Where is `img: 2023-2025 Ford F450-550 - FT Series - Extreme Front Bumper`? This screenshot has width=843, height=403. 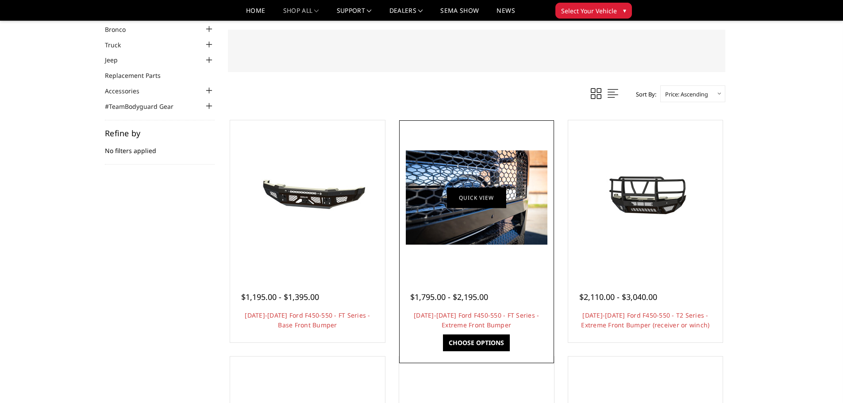 img: 2023-2025 Ford F450-550 - FT Series - Extreme Front Bumper is located at coordinates (477, 197).